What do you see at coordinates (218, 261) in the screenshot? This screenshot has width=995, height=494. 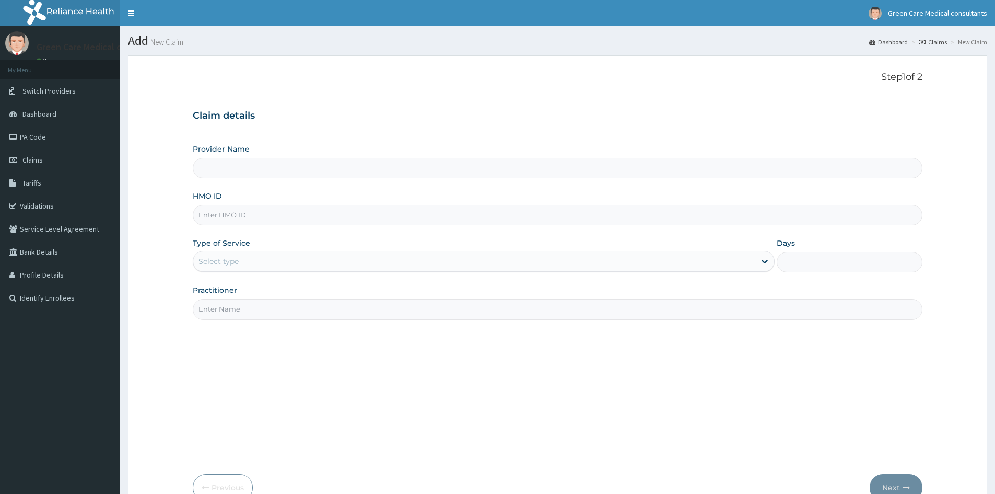 I see `div: Select type` at bounding box center [218, 261].